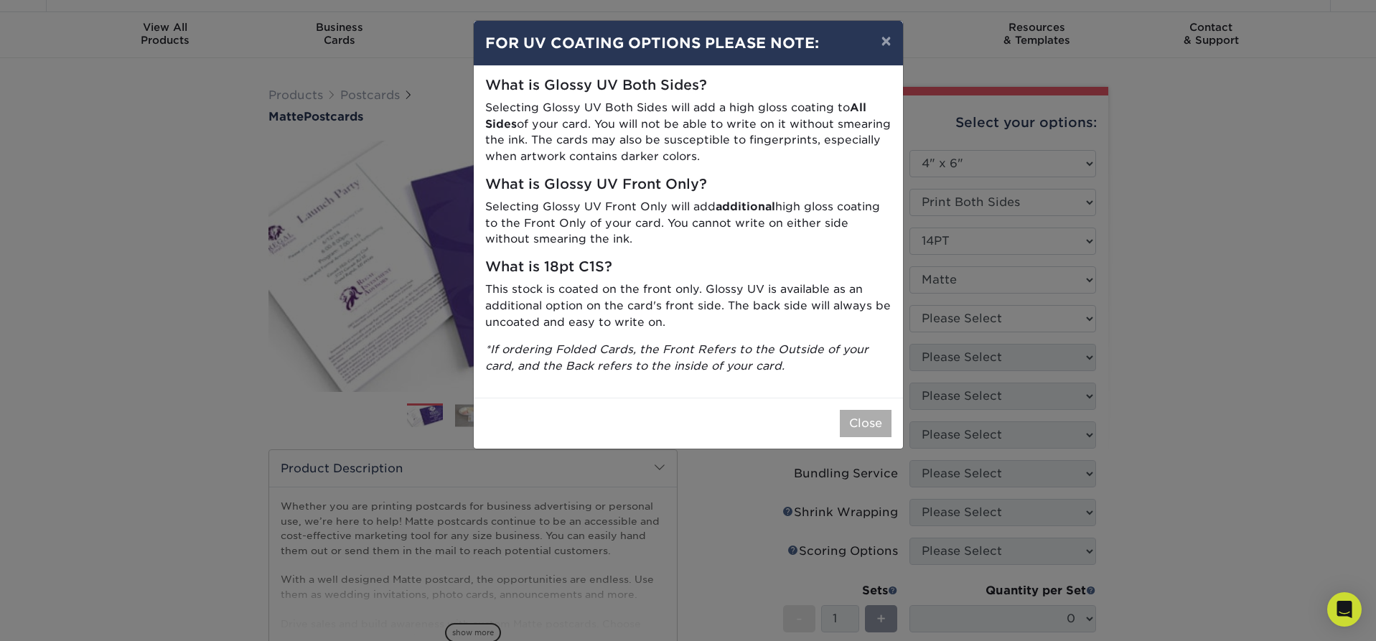 The width and height of the screenshot is (1376, 641). What do you see at coordinates (688, 267) in the screenshot?
I see `h5: What is 18pt C1S?` at bounding box center [688, 267].